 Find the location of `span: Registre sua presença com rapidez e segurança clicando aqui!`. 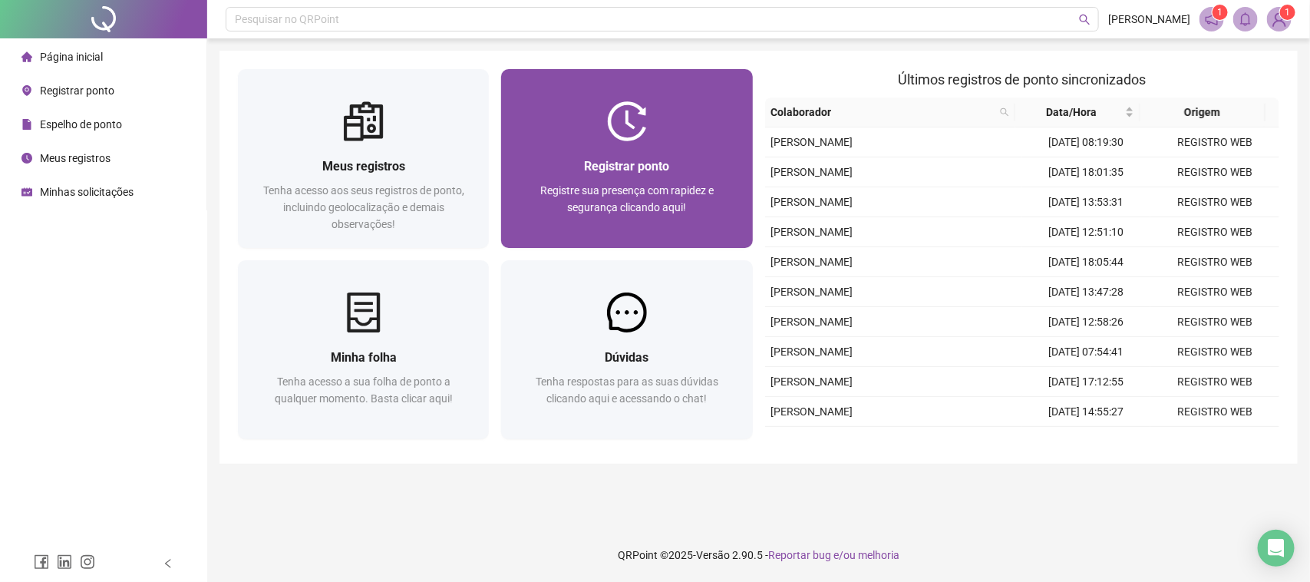

span: Registre sua presença com rapidez e segurança clicando aqui! is located at coordinates (627, 199).